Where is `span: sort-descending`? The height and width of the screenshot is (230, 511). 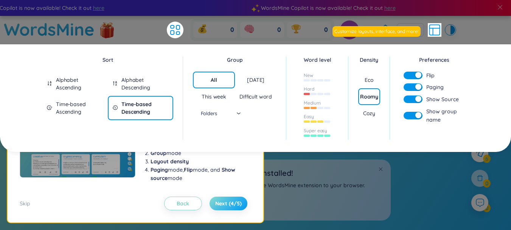 span: sort-descending is located at coordinates (115, 83).